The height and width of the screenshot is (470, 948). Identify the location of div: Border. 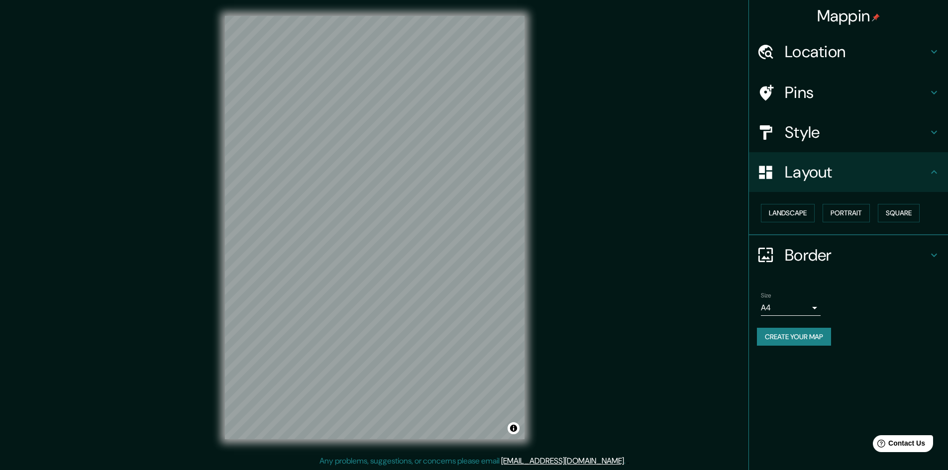
(848, 255).